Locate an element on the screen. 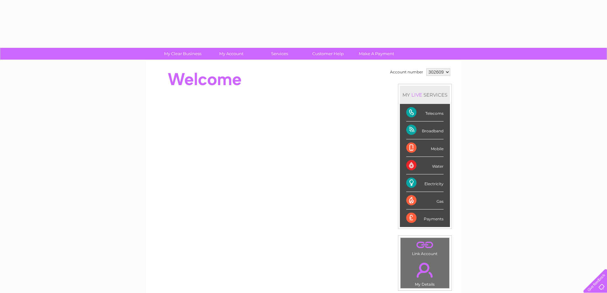 The width and height of the screenshot is (607, 293). div: Mobile is located at coordinates (425, 148).